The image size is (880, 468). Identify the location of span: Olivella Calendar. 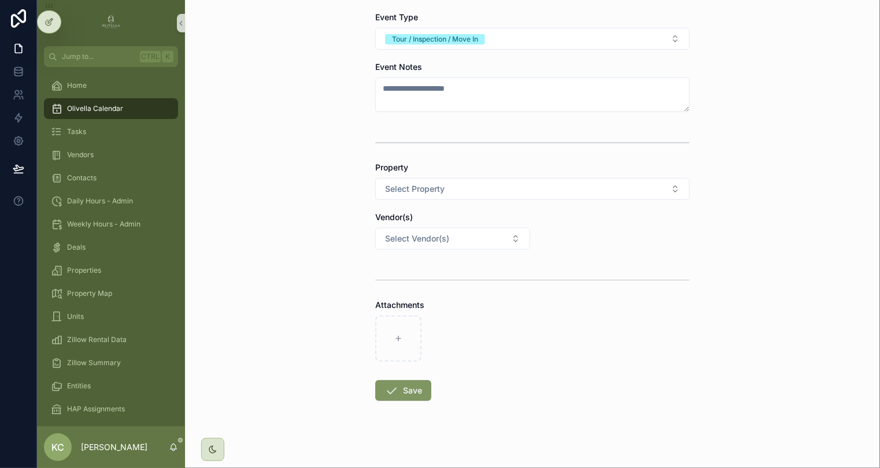
(95, 109).